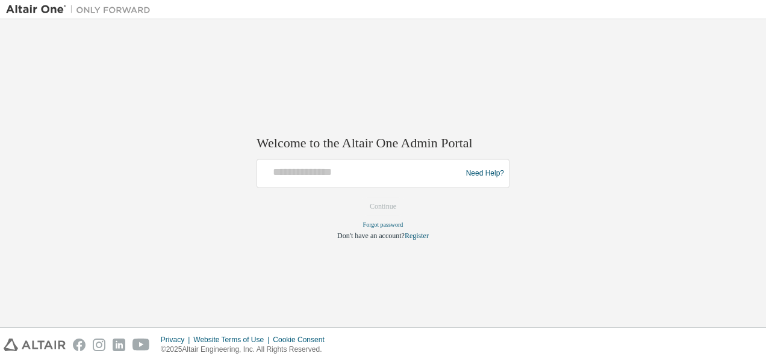  I want to click on p: © 2025 Altair Engineering, Inc. All Rights Reserved., so click(246, 350).